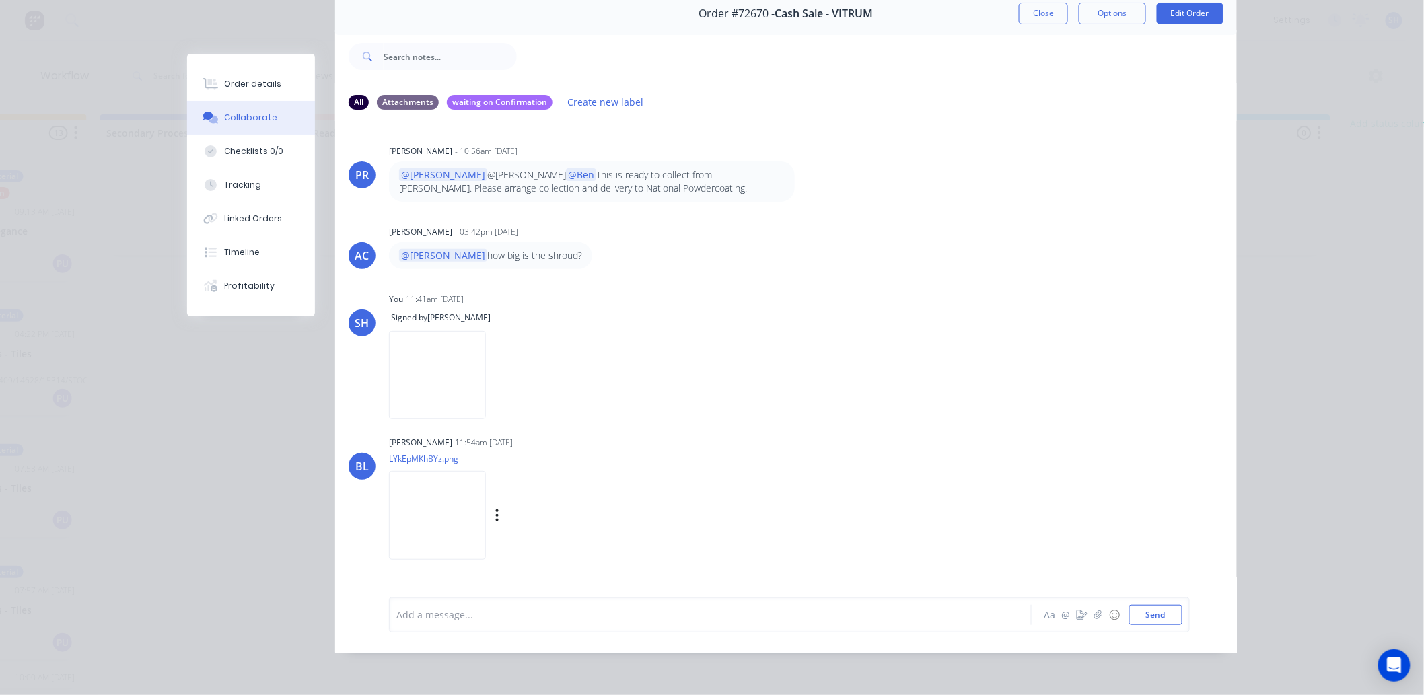 This screenshot has height=695, width=1424. Describe the element at coordinates (254, 219) in the screenshot. I see `div: Linked Orders` at that location.